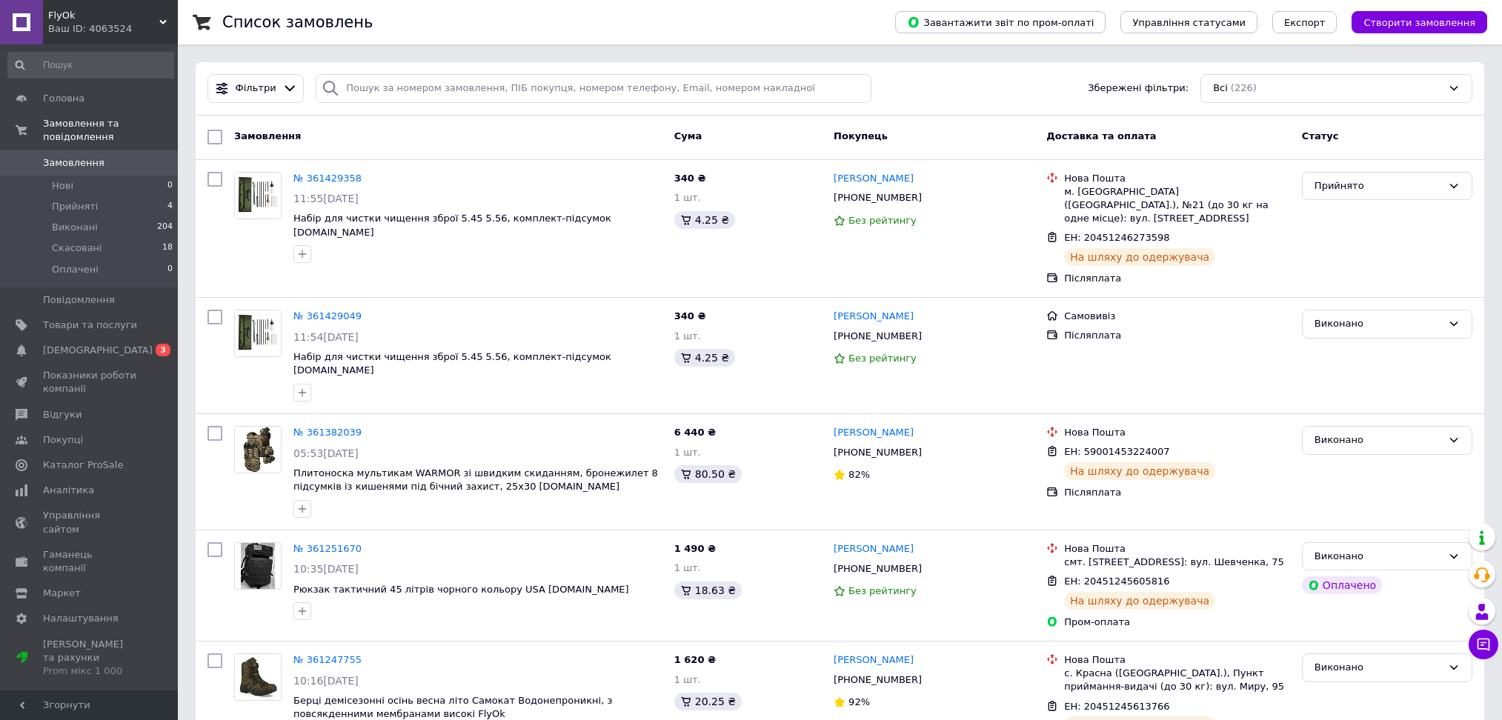  I want to click on span: Замовлення, so click(73, 163).